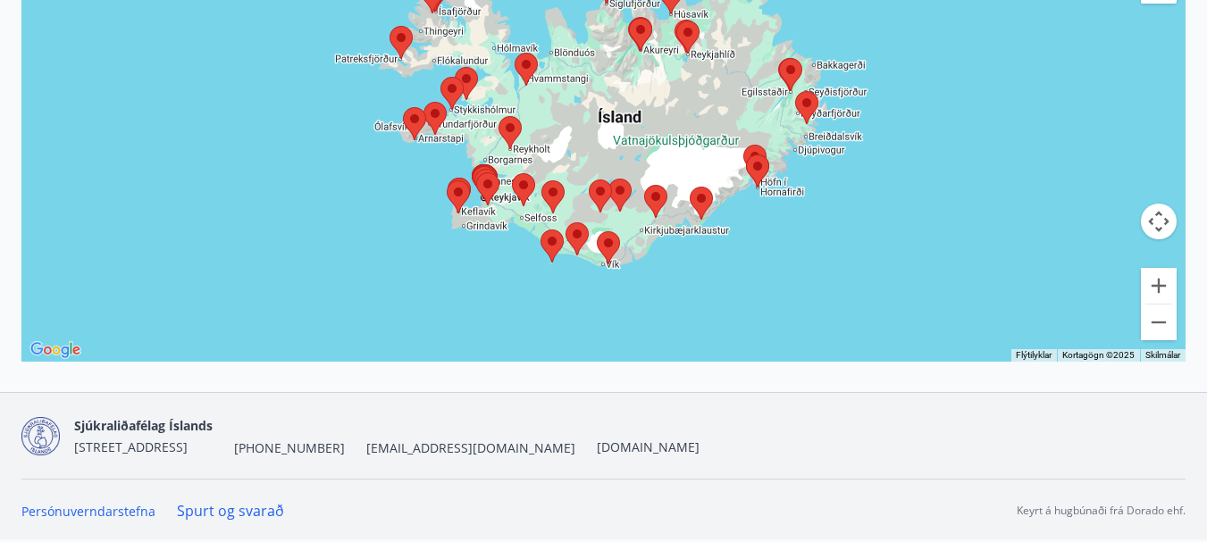  What do you see at coordinates (88, 511) in the screenshot?
I see `a: Persónuverndarstefna` at bounding box center [88, 511].